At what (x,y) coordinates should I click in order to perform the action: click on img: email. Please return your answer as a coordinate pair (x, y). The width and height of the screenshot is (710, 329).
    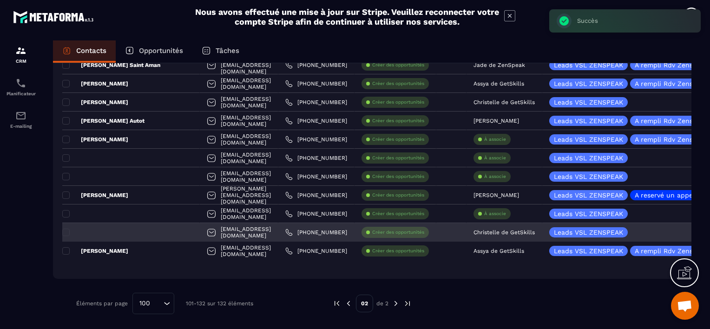
    Looking at the image, I should click on (21, 116).